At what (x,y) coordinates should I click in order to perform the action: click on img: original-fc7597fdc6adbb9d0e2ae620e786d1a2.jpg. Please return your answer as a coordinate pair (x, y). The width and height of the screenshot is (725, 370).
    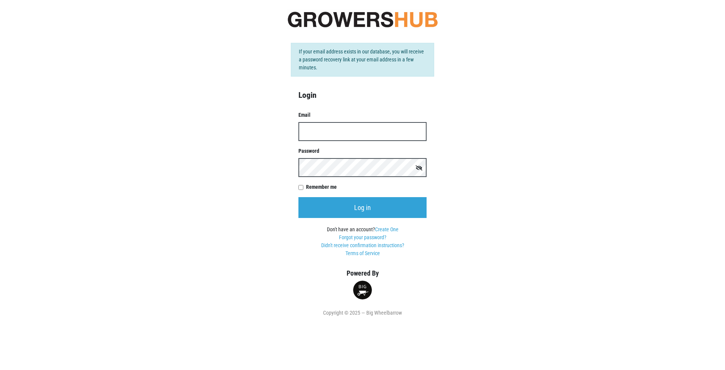
    Looking at the image, I should click on (363, 19).